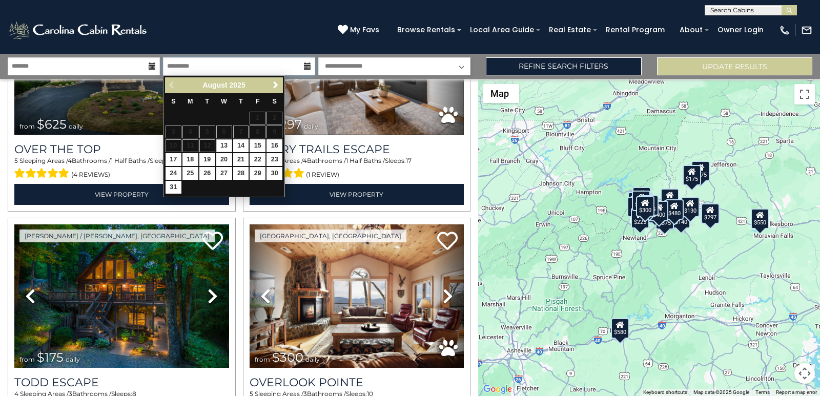 This screenshot has width=820, height=396. Describe the element at coordinates (190, 101) in the screenshot. I see `span: Monday` at that location.